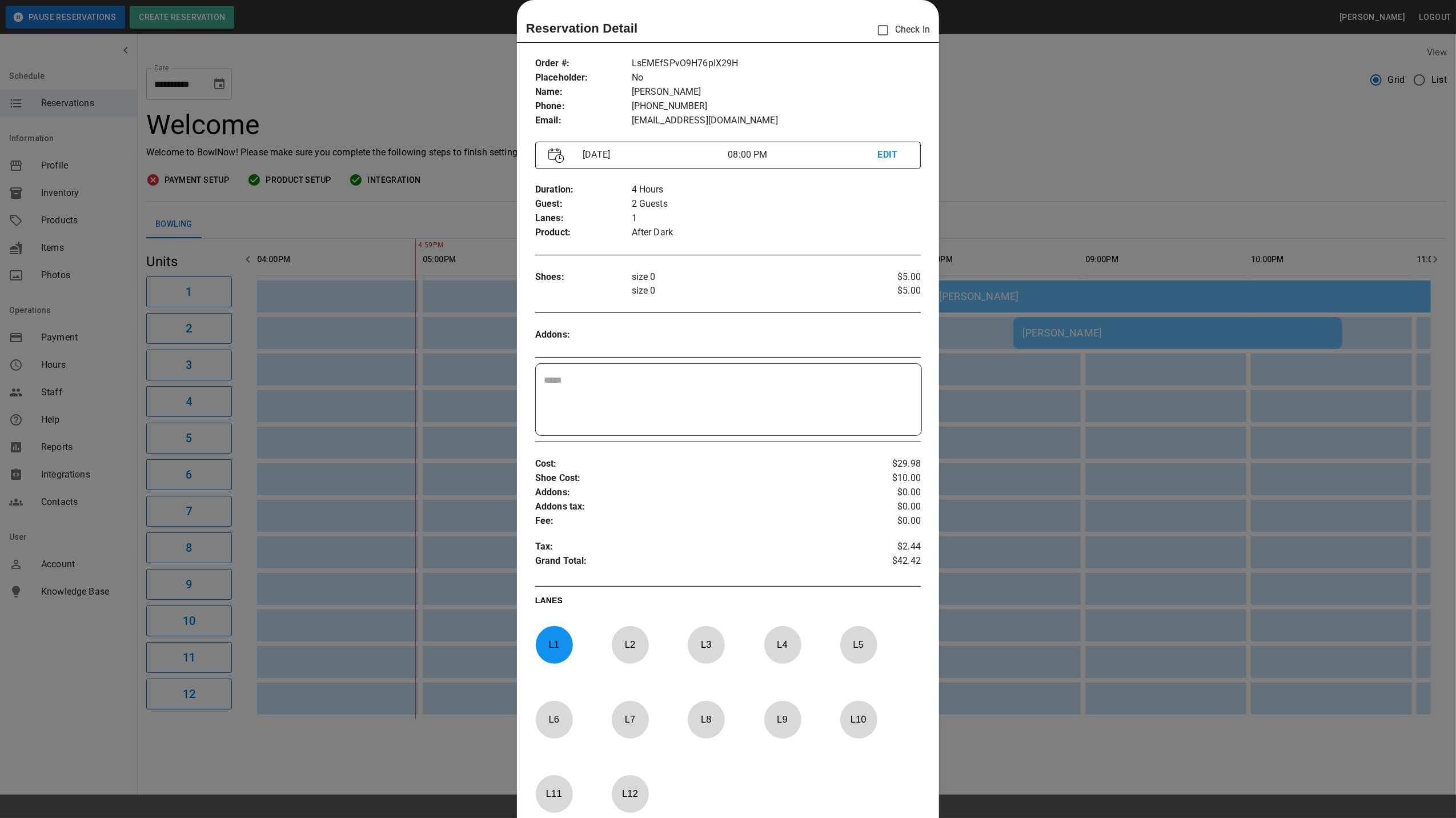 The height and width of the screenshot is (818, 1456). I want to click on p: Shoe Cost :, so click(696, 479).